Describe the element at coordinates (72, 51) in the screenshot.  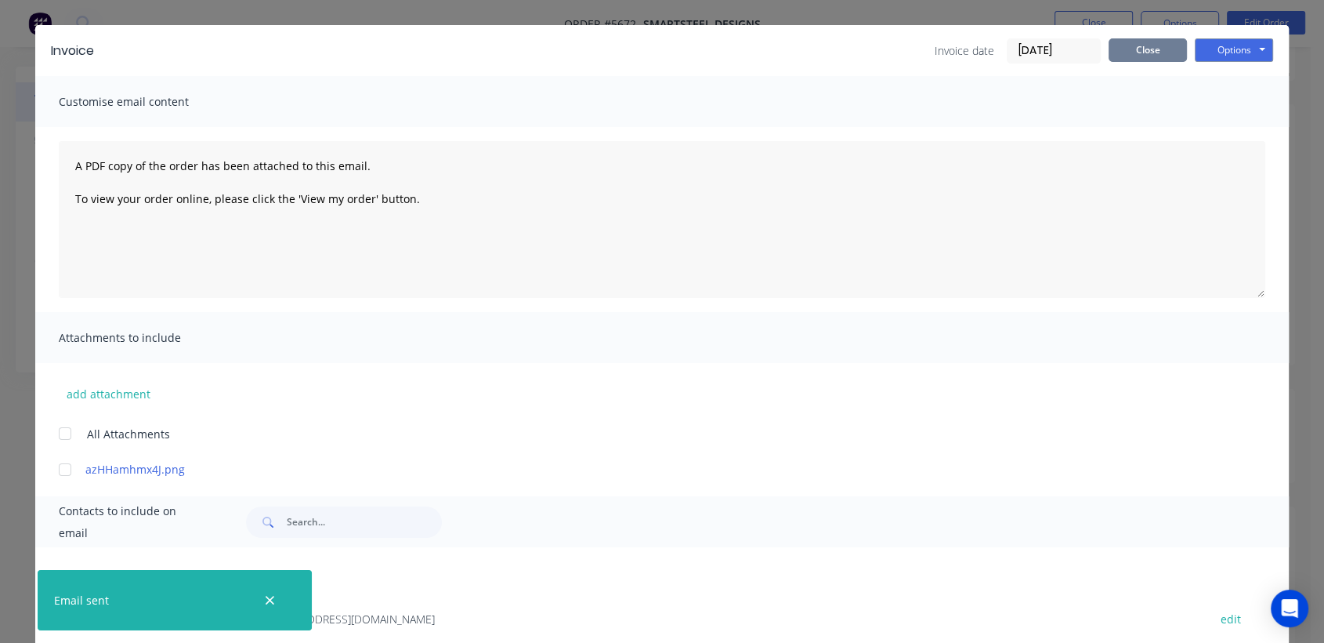
I see `div: Invoice` at that location.